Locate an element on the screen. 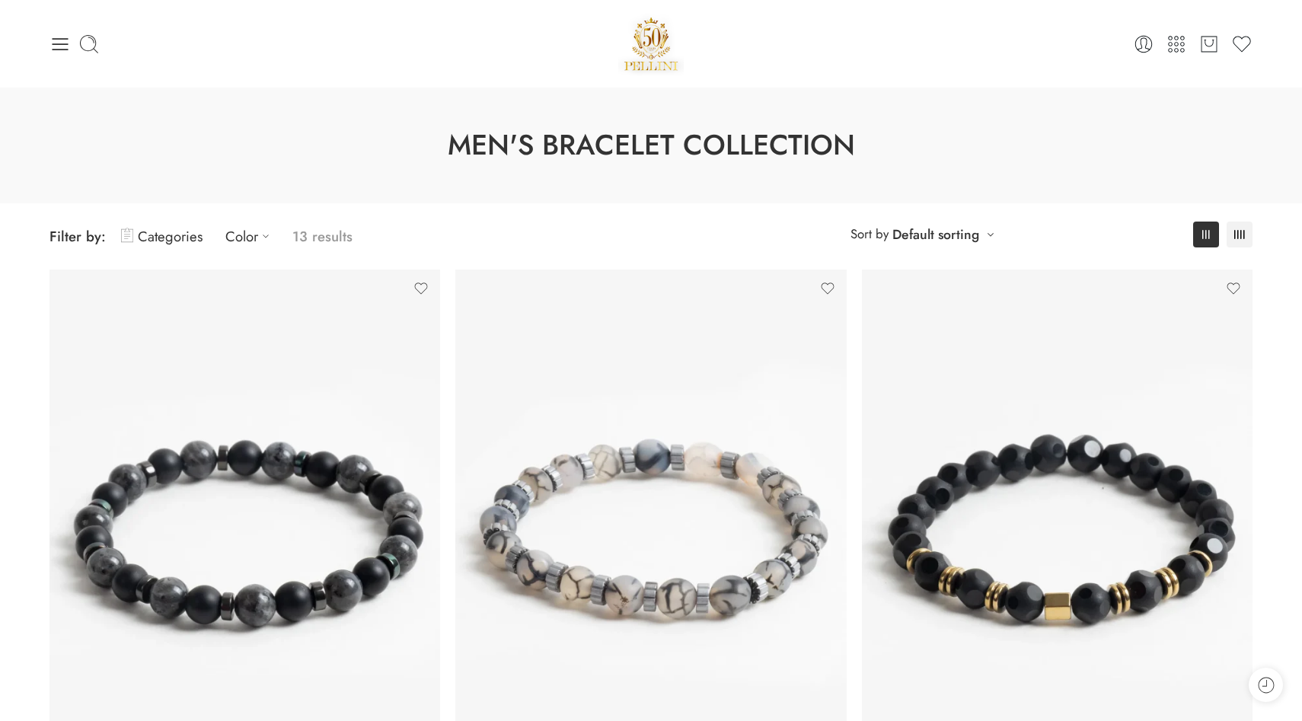 This screenshot has width=1302, height=721. a: Color is located at coordinates (251, 236).